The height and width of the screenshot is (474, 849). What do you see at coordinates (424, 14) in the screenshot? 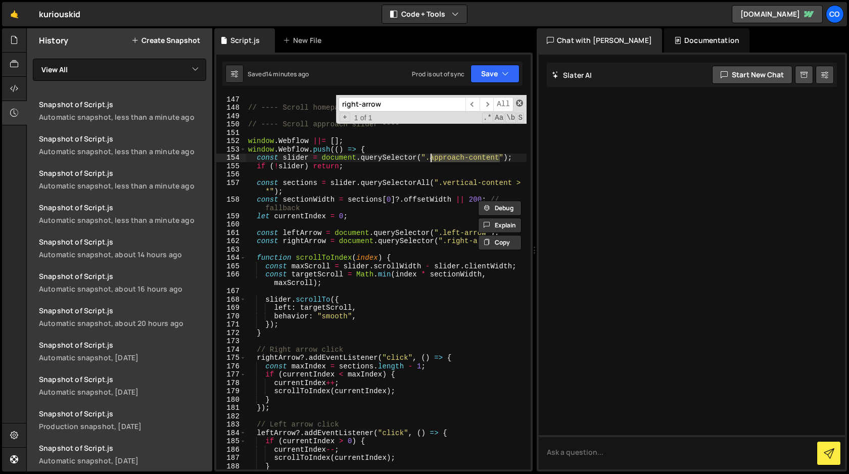
I see `button: Code + Tools` at bounding box center [424, 14].